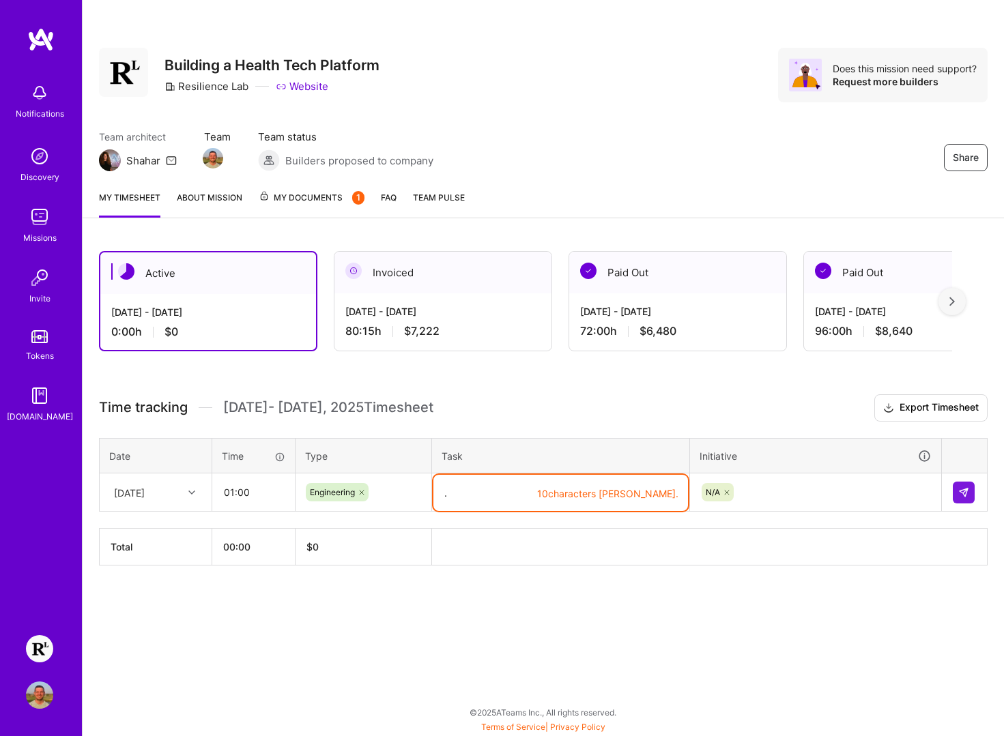 The image size is (1004, 736). Describe the element at coordinates (359, 160) in the screenshot. I see `span: Builders proposed to company` at that location.